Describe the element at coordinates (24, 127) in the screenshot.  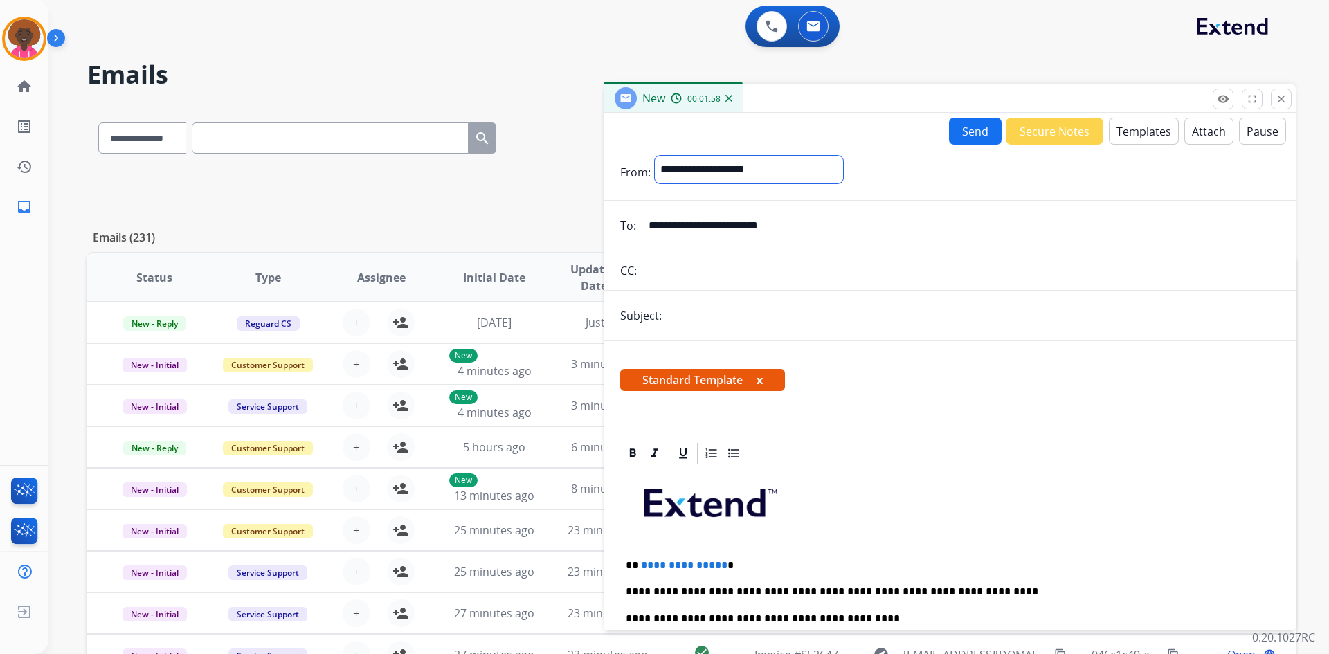
I see `mat-icon: list_alt` at that location.